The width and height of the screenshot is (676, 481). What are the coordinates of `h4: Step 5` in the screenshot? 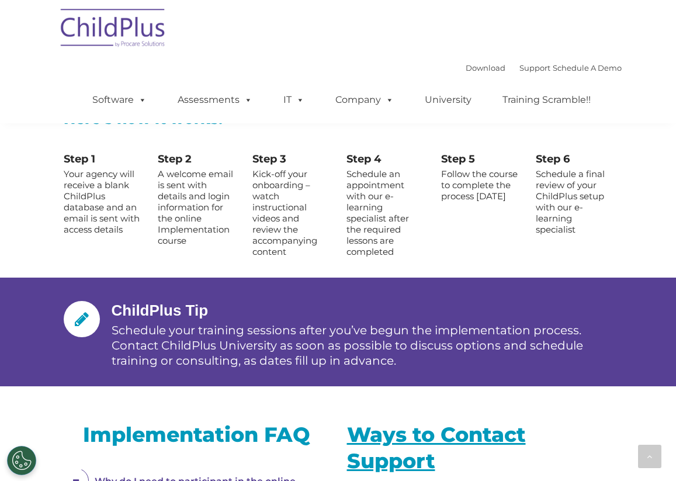 It's located at (479, 159).